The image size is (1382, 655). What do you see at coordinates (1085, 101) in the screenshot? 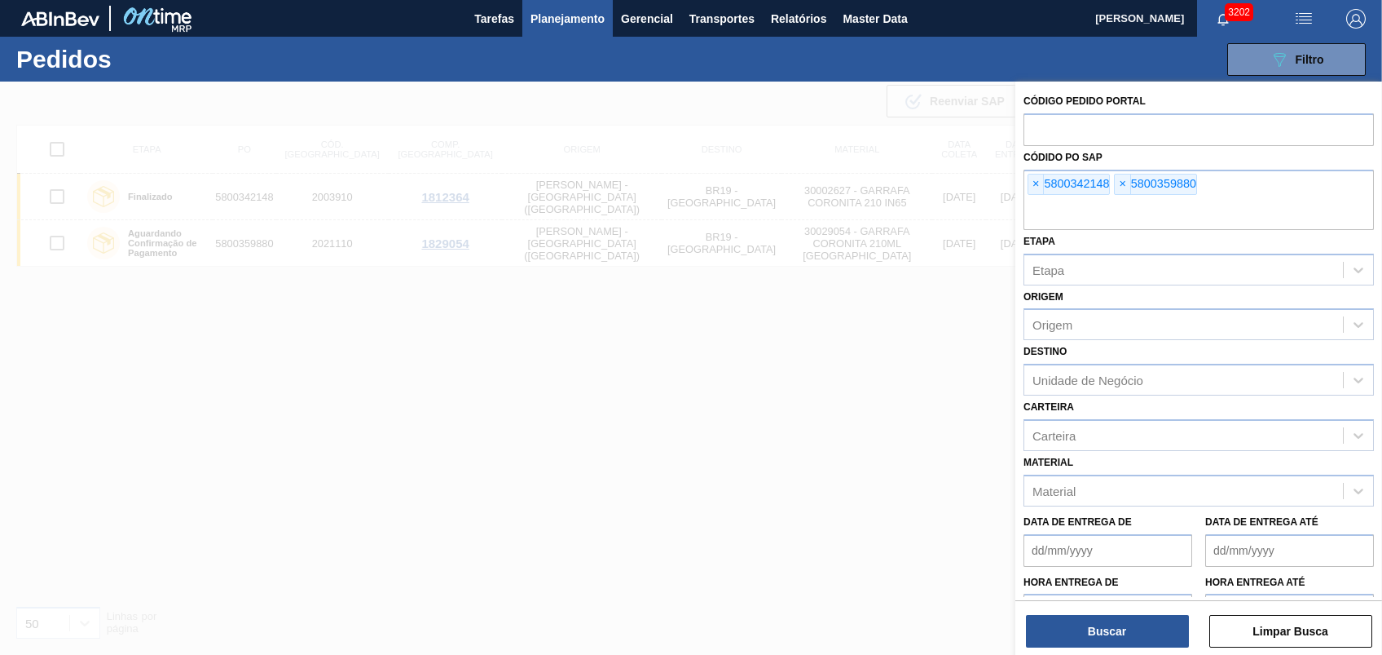
I see `label: Código Pedido Portal` at bounding box center [1085, 101].